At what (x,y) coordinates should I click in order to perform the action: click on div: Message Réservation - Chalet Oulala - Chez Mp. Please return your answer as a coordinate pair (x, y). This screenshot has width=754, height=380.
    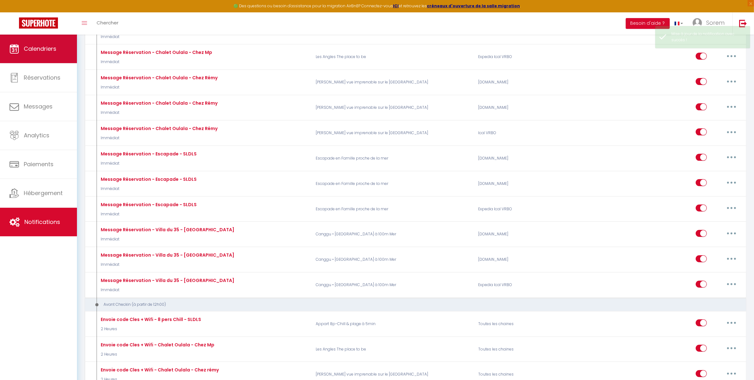
    Looking at the image, I should click on (156, 52).